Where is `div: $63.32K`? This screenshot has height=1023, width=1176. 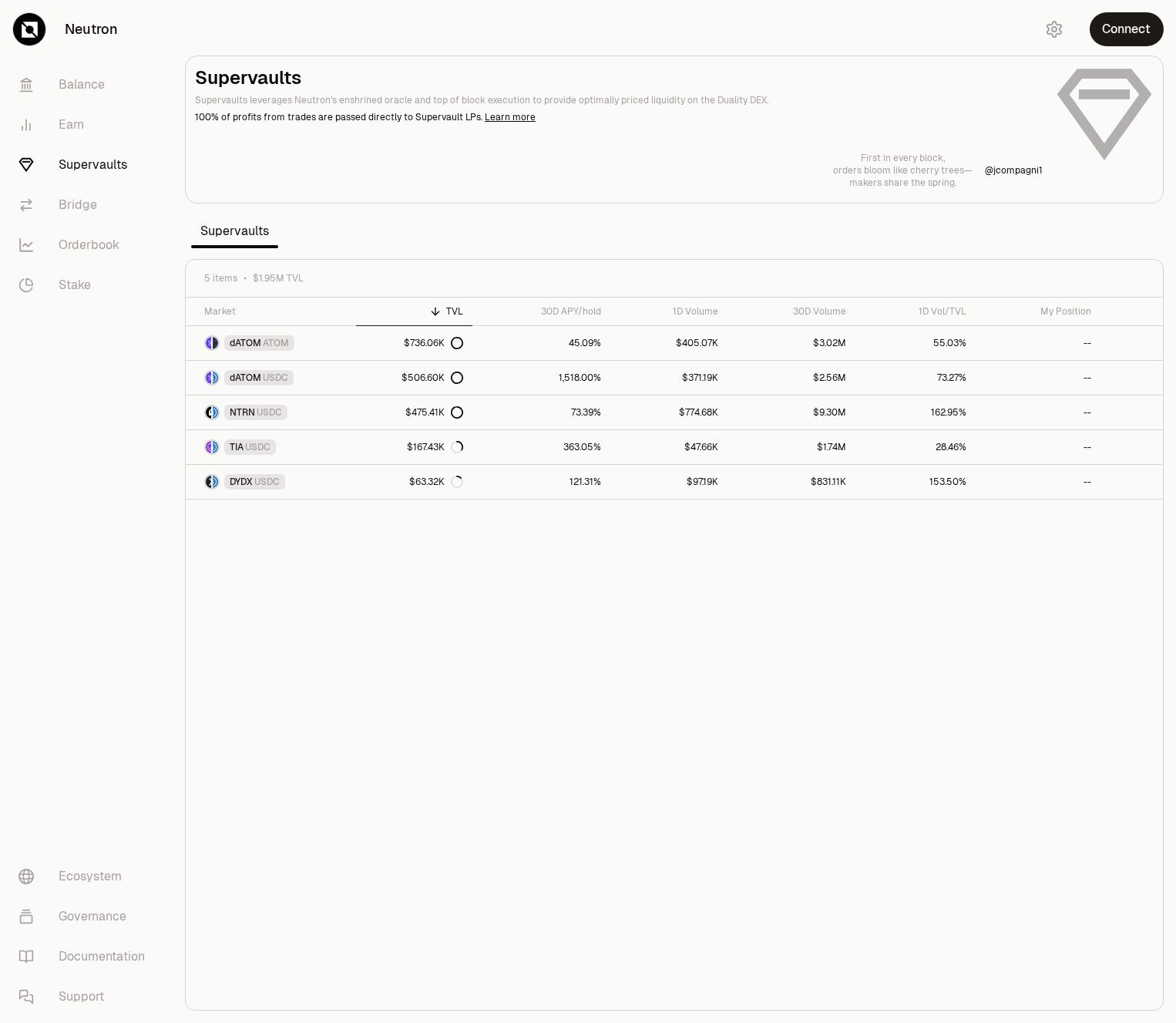 div: $63.32K is located at coordinates (436, 482).